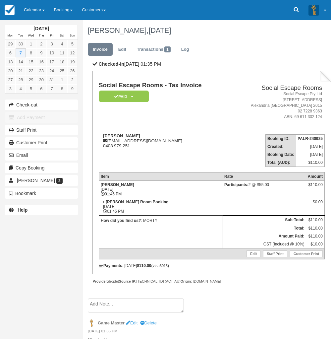 Image resolution: width=331 pixels, height=339 pixels. Describe the element at coordinates (10, 80) in the screenshot. I see `a: 27` at that location.